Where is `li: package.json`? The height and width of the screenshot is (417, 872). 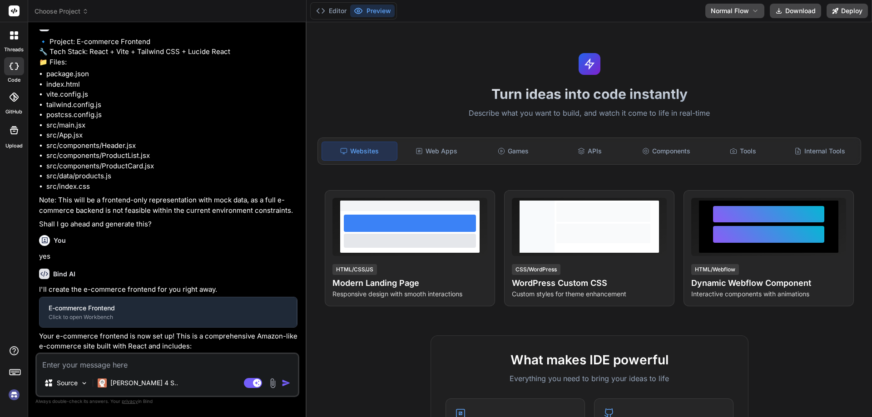 li: package.json is located at coordinates (172, 74).